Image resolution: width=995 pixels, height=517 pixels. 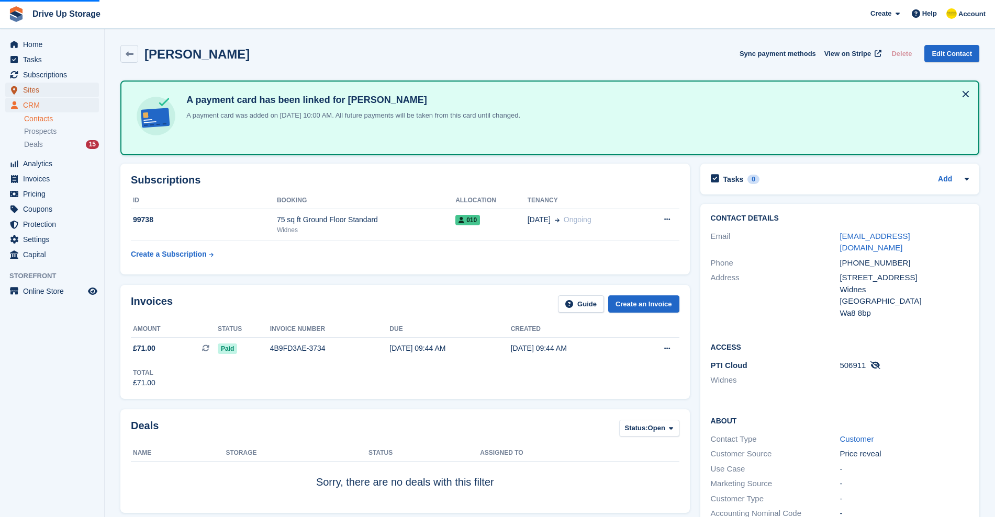 What do you see at coordinates (92, 144) in the screenshot?
I see `div: 15` at bounding box center [92, 144].